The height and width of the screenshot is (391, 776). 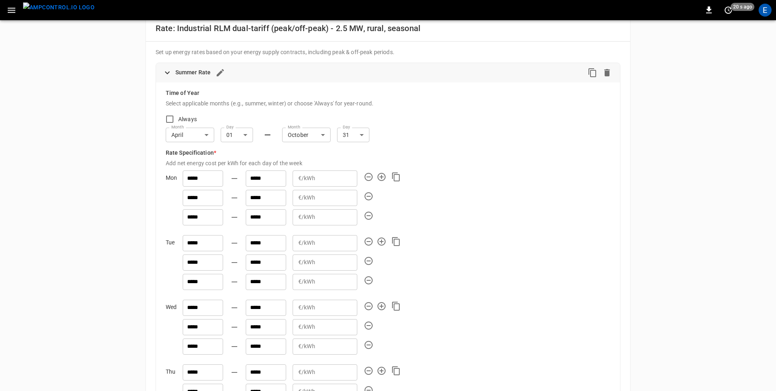 I want to click on button: Add time rate for Mon, so click(x=381, y=177).